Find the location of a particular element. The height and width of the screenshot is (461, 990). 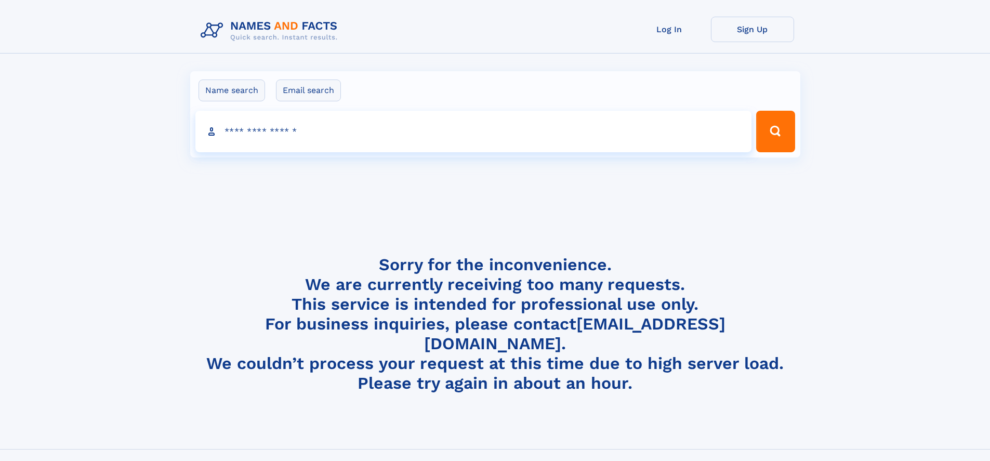

img: Logo Names and Facts is located at coordinates (271, 31).